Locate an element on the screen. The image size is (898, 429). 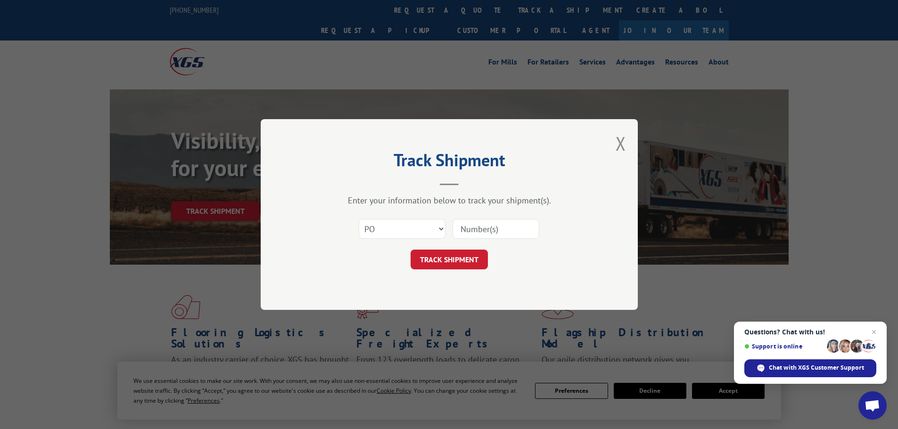
div: Chat with XGS Customer Support is located at coordinates (810, 369).